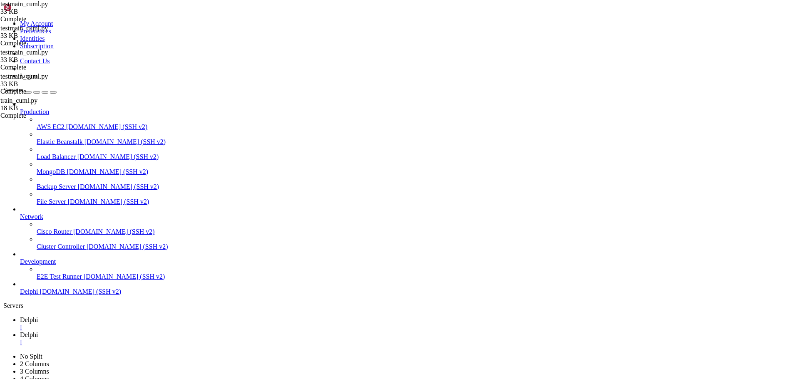  I want to click on span: bias76@Delphi, so click(52, 141).